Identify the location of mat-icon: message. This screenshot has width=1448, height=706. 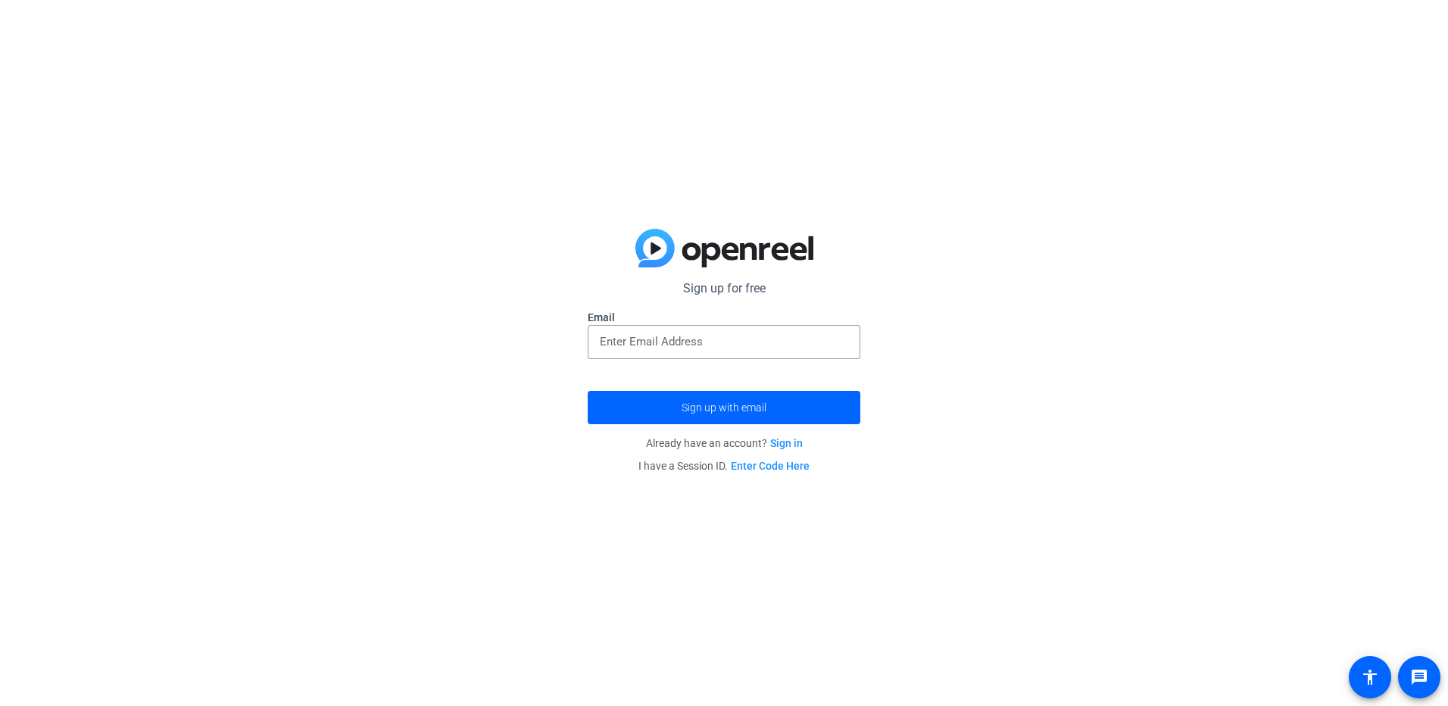
(1419, 677).